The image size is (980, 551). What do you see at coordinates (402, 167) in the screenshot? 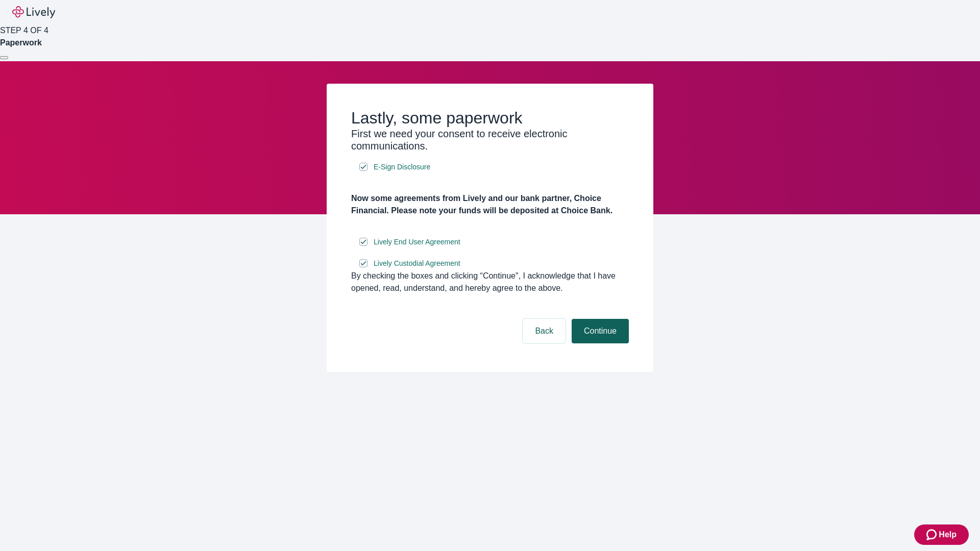
I see `span: E-Sign Disclosure` at bounding box center [402, 167].